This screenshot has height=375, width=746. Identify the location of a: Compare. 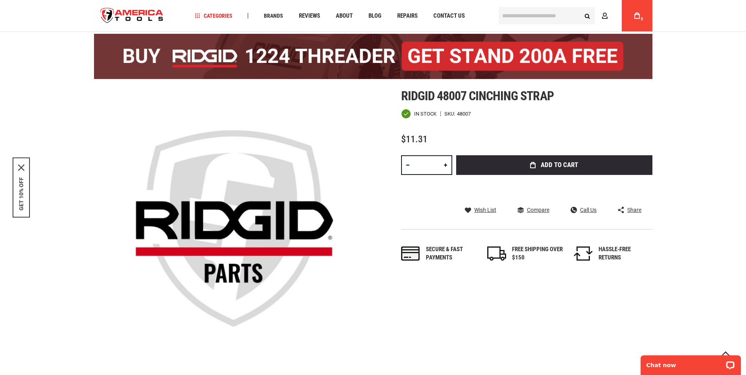
(533, 210).